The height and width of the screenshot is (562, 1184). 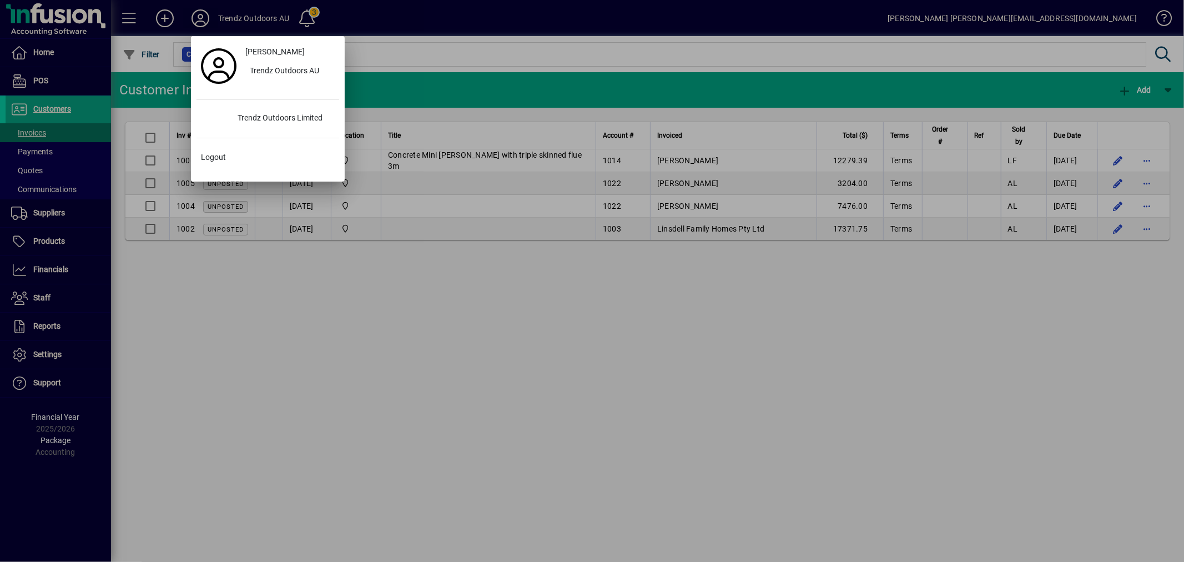 What do you see at coordinates (290, 72) in the screenshot?
I see `button: Trendz Outdoors AU` at bounding box center [290, 72].